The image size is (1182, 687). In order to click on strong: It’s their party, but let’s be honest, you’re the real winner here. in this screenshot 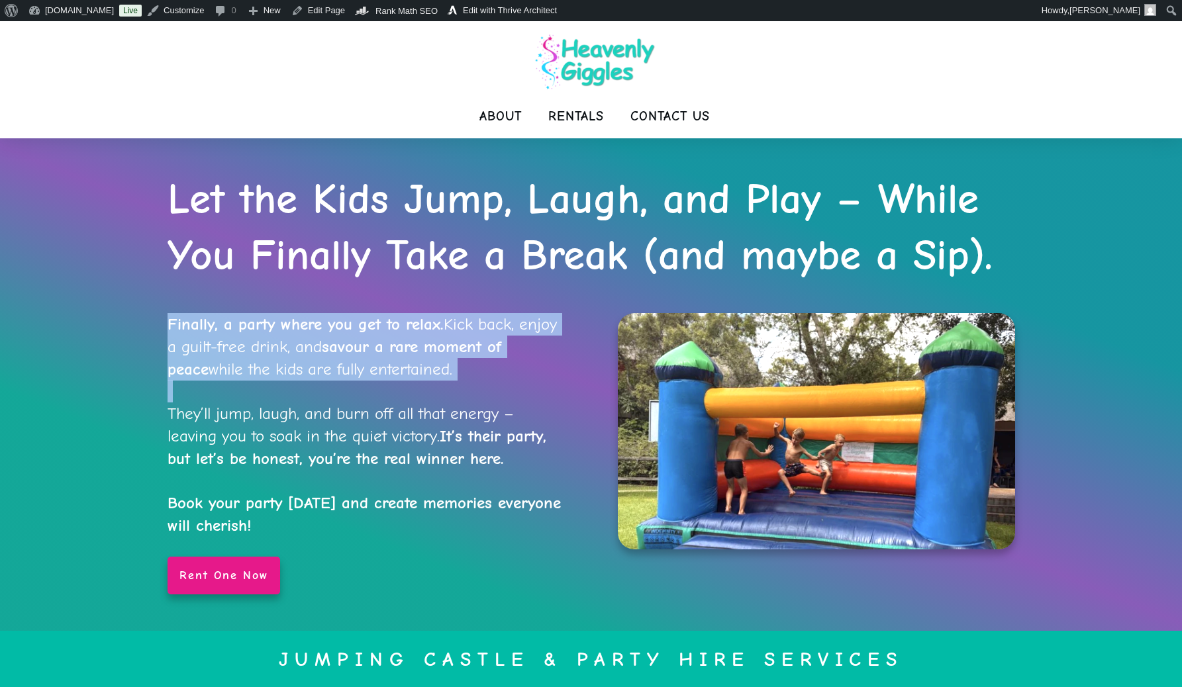, I will do `click(357, 447)`.